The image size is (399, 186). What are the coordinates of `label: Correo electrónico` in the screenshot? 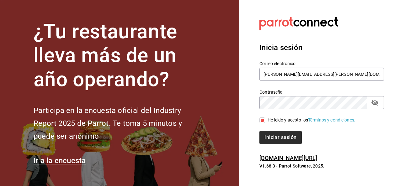 It's located at (322, 63).